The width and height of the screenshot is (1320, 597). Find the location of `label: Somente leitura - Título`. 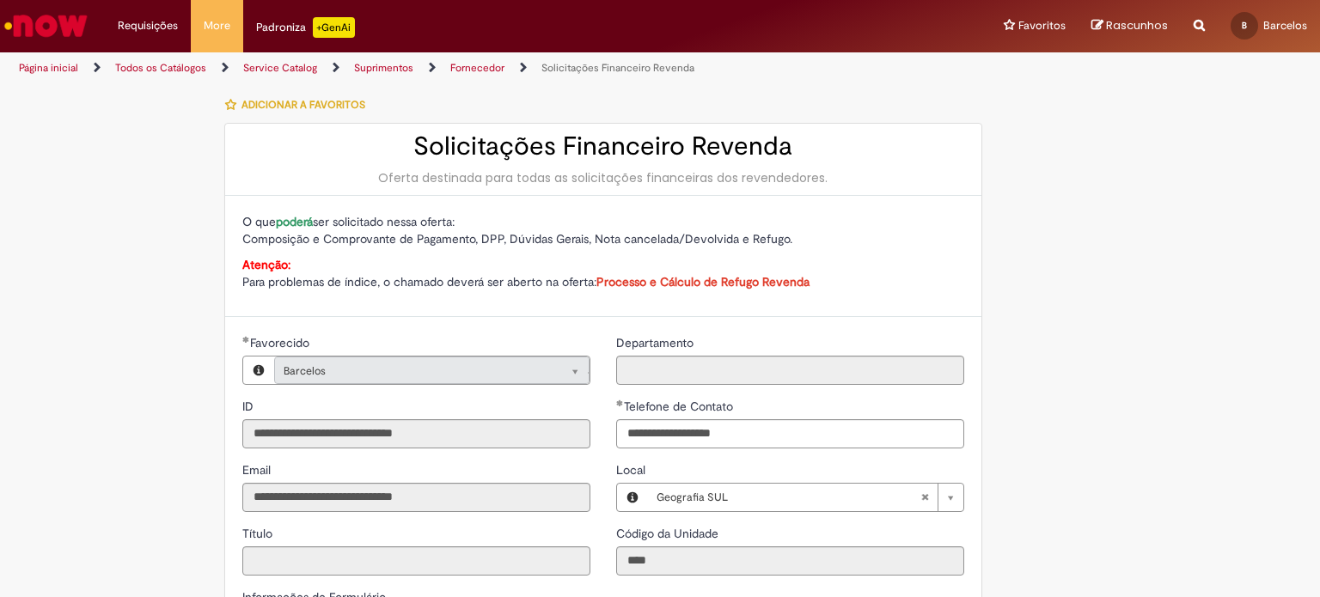

label: Somente leitura - Título is located at coordinates (259, 534).